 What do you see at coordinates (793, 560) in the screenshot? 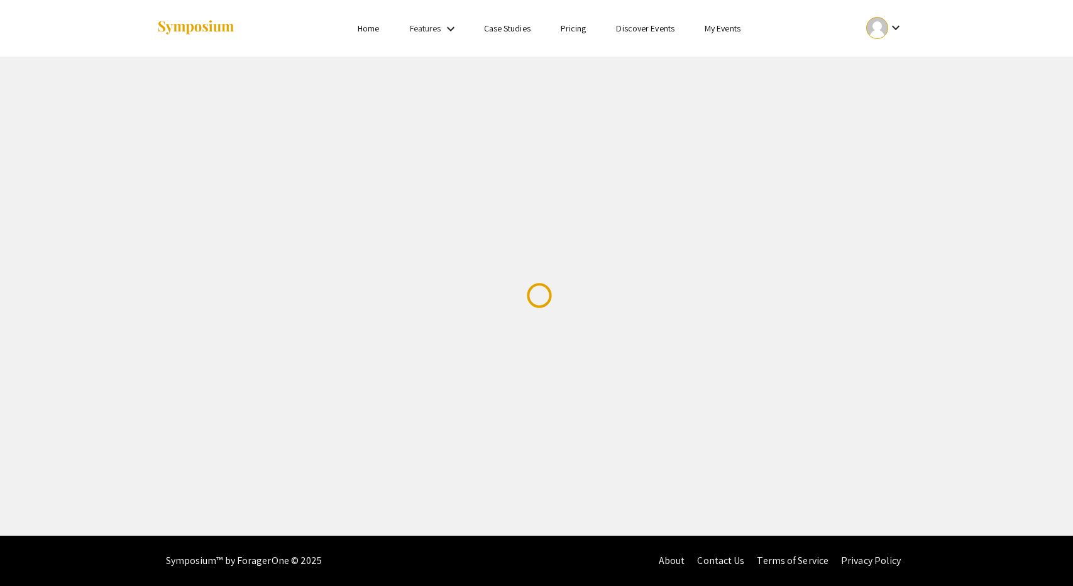
I see `a: Terms of Service` at bounding box center [793, 560].